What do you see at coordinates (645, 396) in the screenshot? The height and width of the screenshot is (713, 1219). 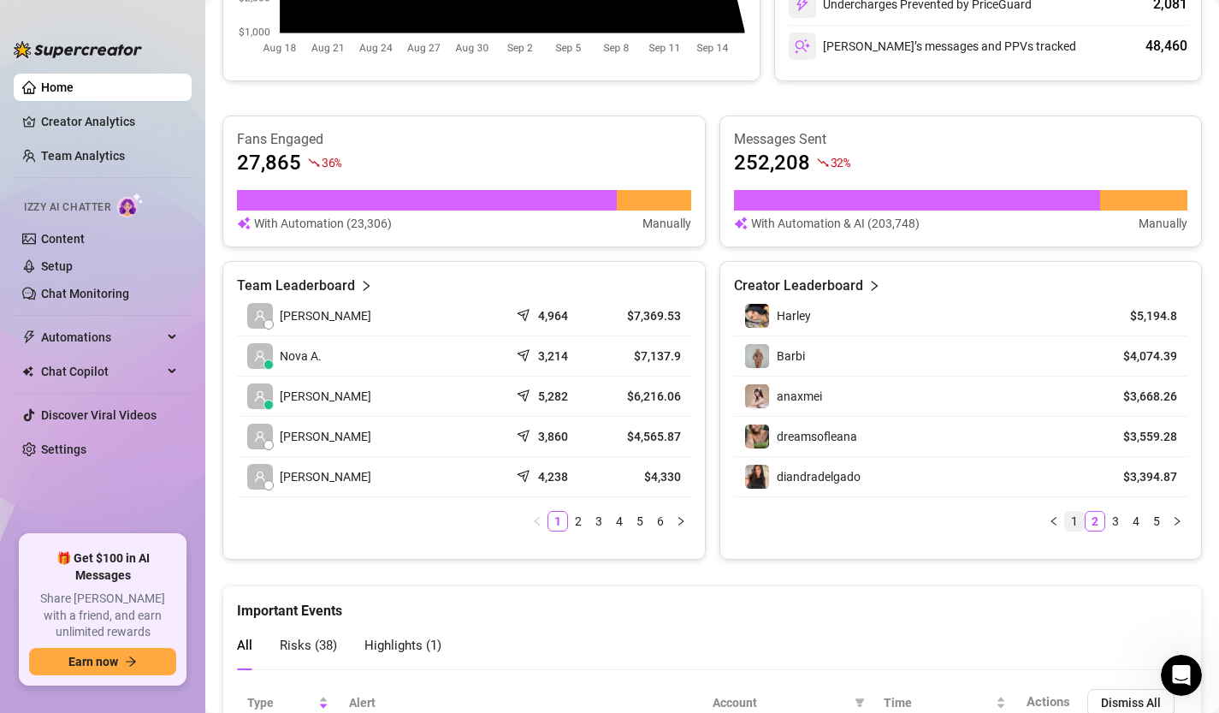 I see `article: $6,216.06` at bounding box center [645, 396].